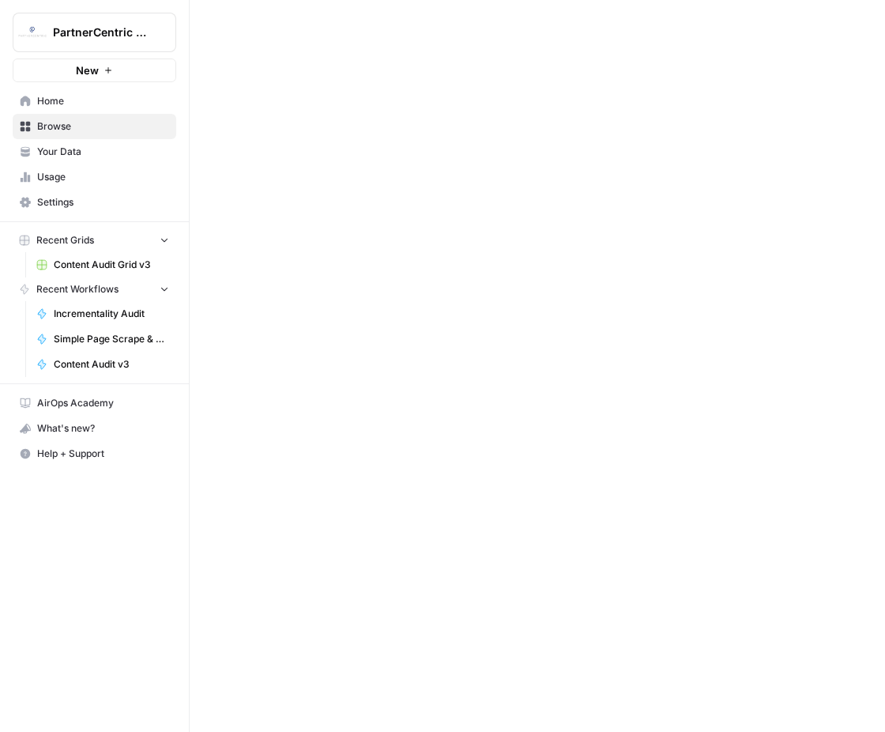  Describe the element at coordinates (94, 403) in the screenshot. I see `a: AirOps Academy` at that location.